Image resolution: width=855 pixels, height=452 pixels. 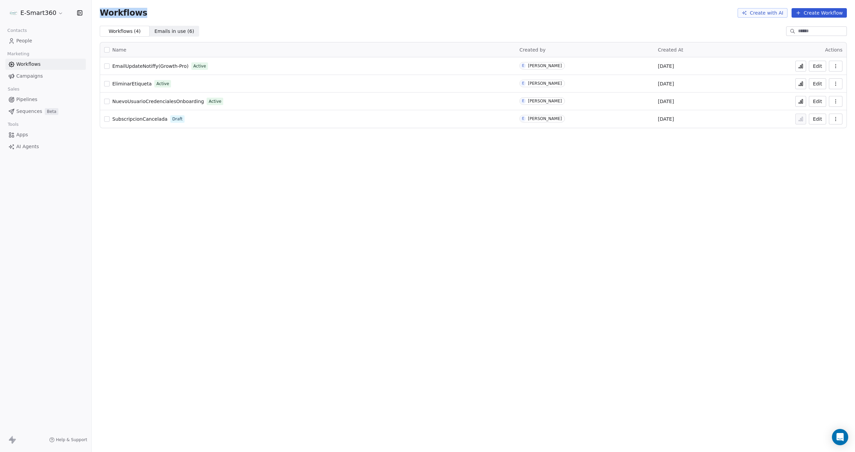 What do you see at coordinates (834, 50) in the screenshot?
I see `span: Actions` at bounding box center [834, 50].